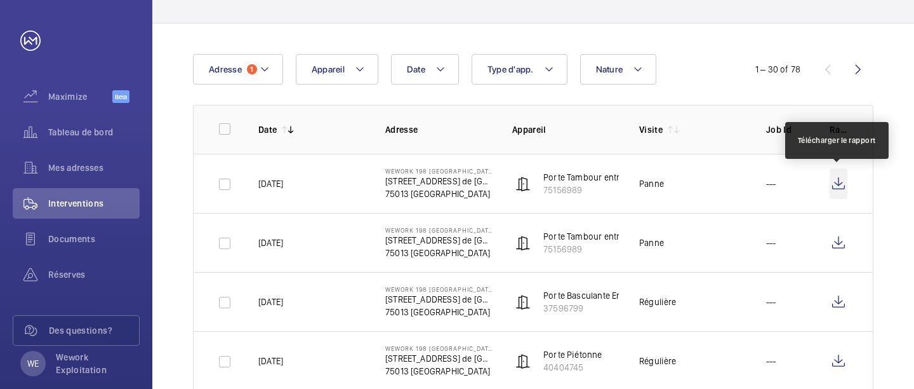 Image resolution: width=914 pixels, height=389 pixels. I want to click on span: Documents, so click(94, 239).